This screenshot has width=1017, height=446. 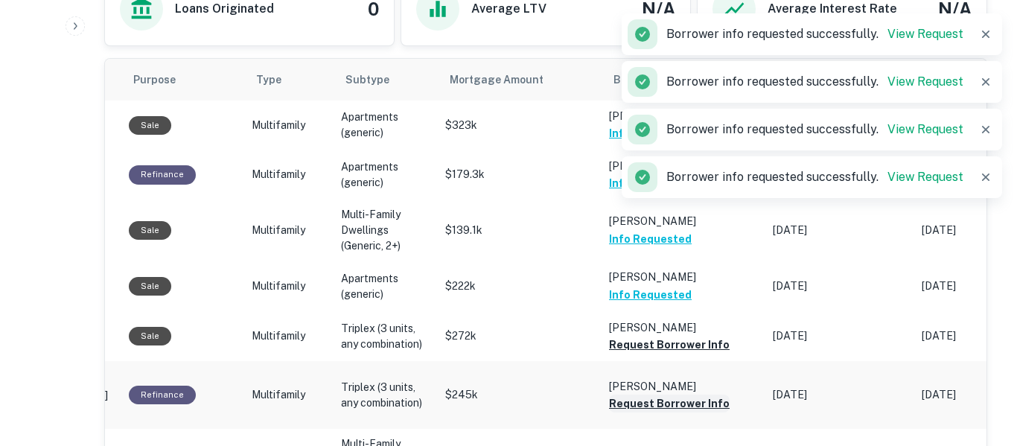 I want to click on p: Multi-Family Dwellings (Generic, 2+), so click(x=386, y=230).